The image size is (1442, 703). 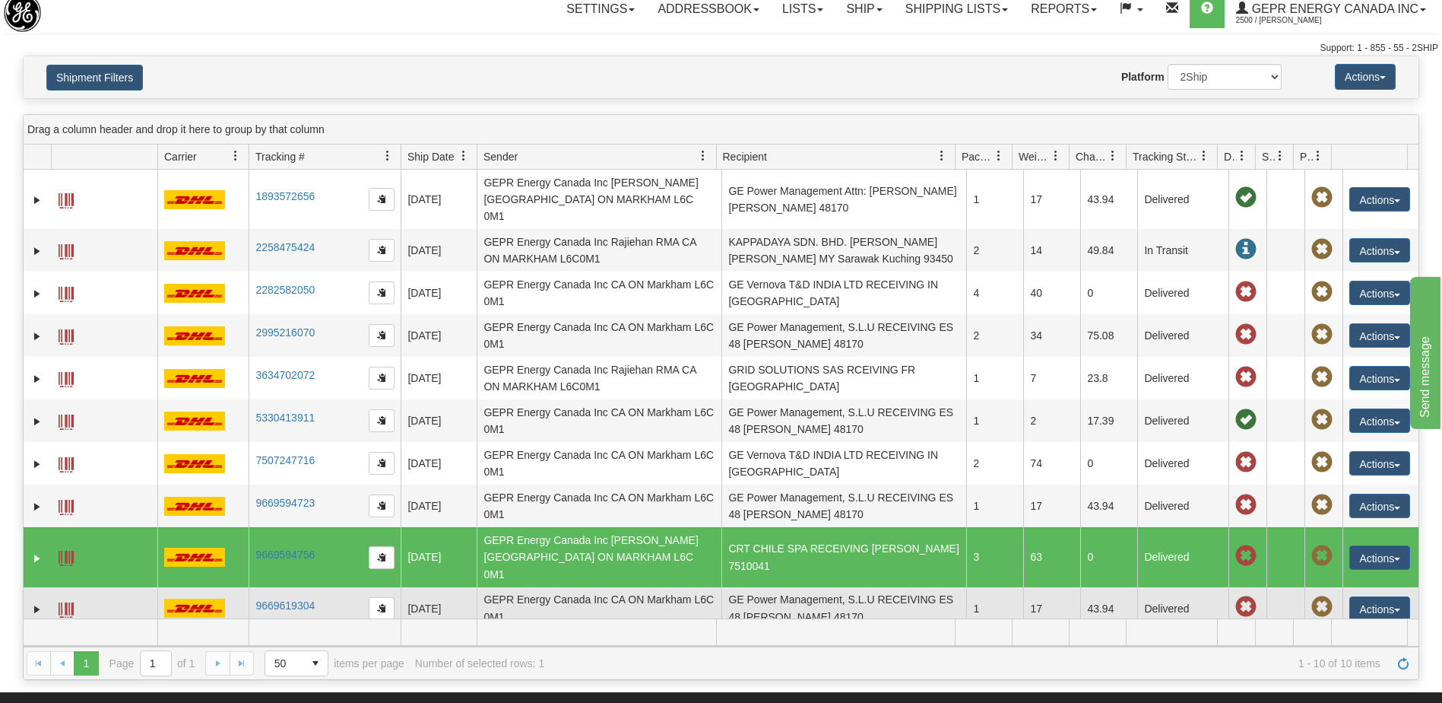 I want to click on a: Ship Date filter column settings, so click(x=464, y=156).